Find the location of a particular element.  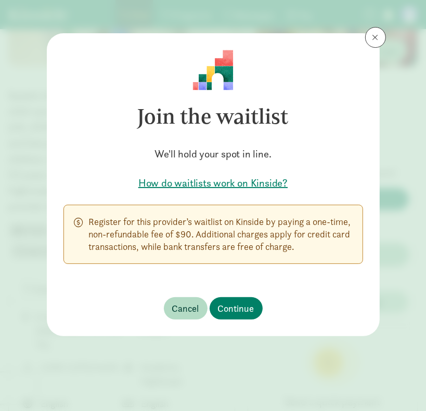

a: How do waitlists work on Kinside? is located at coordinates (213, 183).